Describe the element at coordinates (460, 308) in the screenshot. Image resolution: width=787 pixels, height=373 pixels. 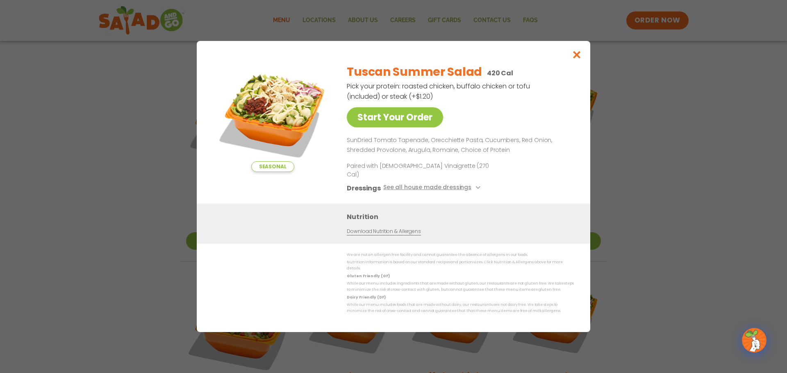
I see `p: While our menu includes foods that are made without dairy, our restaurants are not dairy free. We...` at that location.